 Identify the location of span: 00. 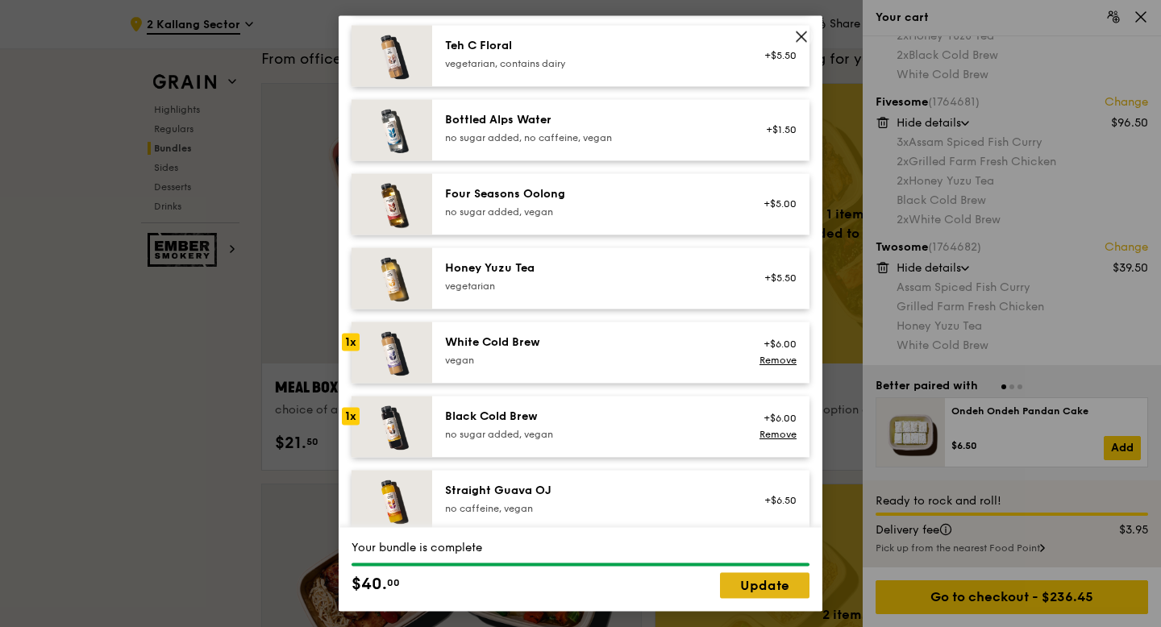
(394, 584).